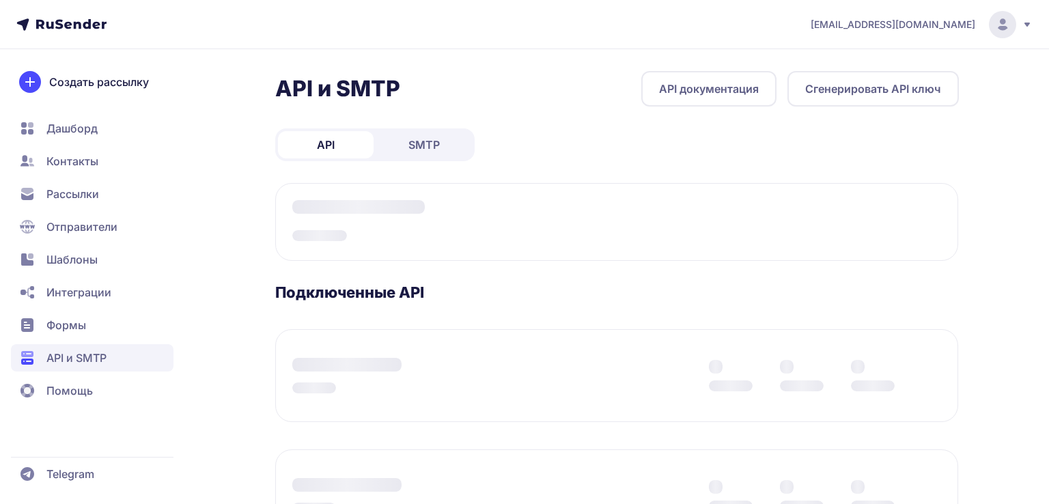 This screenshot has width=1049, height=504. I want to click on span: Отправители, so click(82, 227).